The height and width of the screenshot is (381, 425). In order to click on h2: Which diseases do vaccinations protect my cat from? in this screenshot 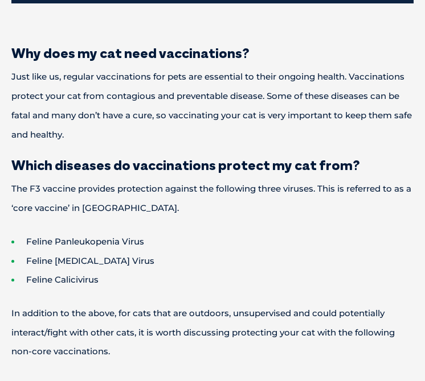, I will do `click(212, 165)`.